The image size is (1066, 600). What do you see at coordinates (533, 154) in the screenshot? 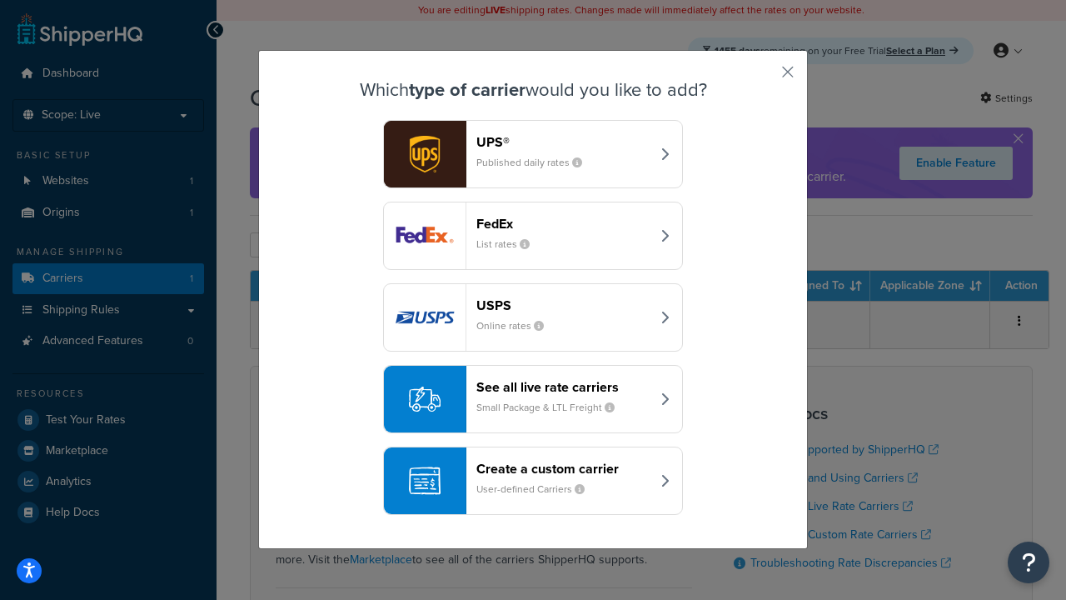
I see `button: ups logoUPS®Published daily rates` at bounding box center [533, 154].